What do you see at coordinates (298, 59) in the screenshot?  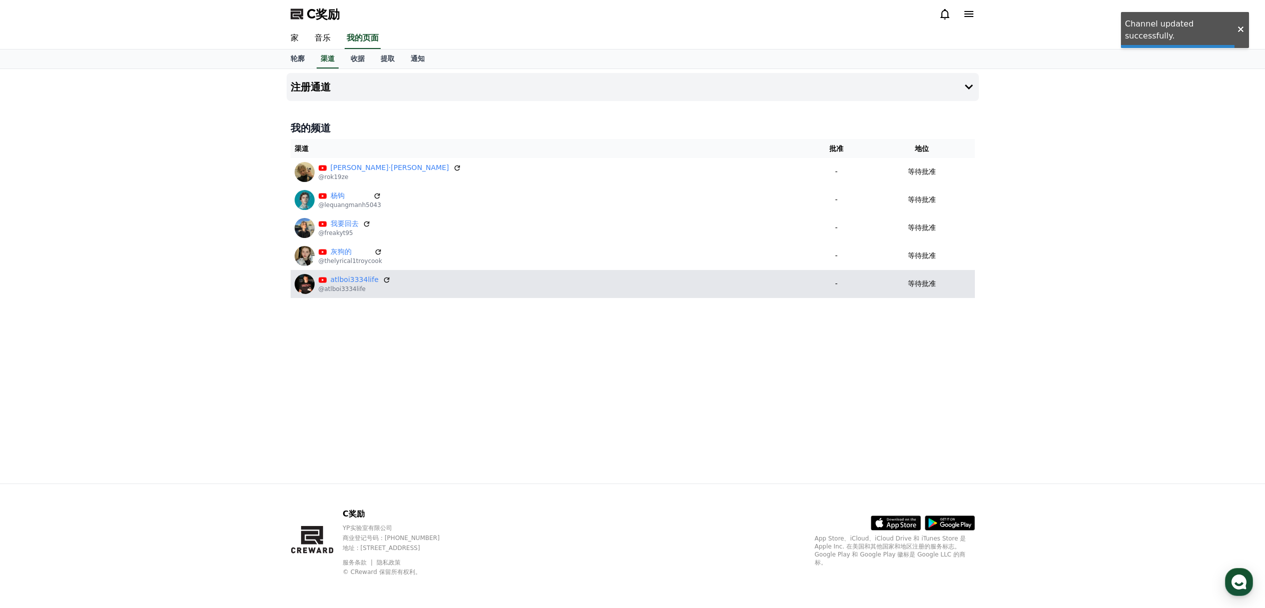 I see `a: 轮廓` at bounding box center [298, 59].